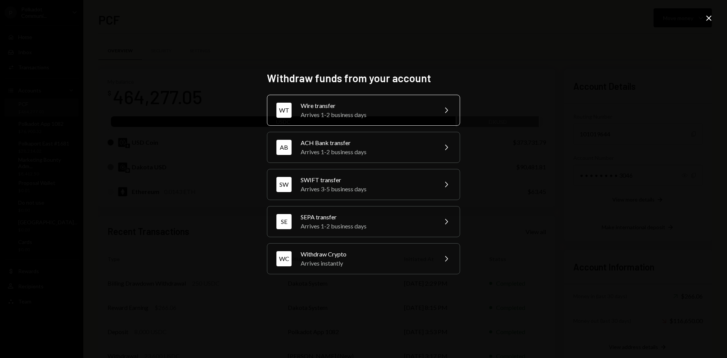 The height and width of the screenshot is (358, 727). Describe the element at coordinates (284, 110) in the screenshot. I see `div: WT` at that location.